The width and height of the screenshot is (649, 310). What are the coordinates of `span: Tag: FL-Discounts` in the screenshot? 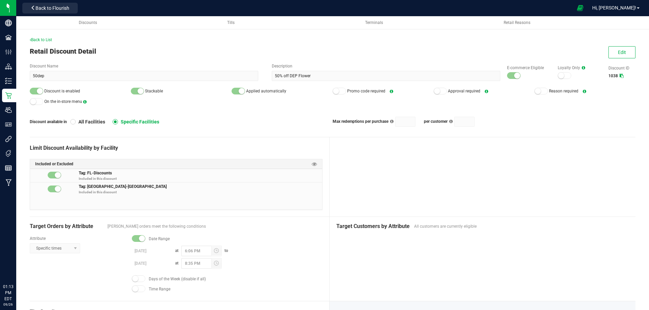 It's located at (95, 173).